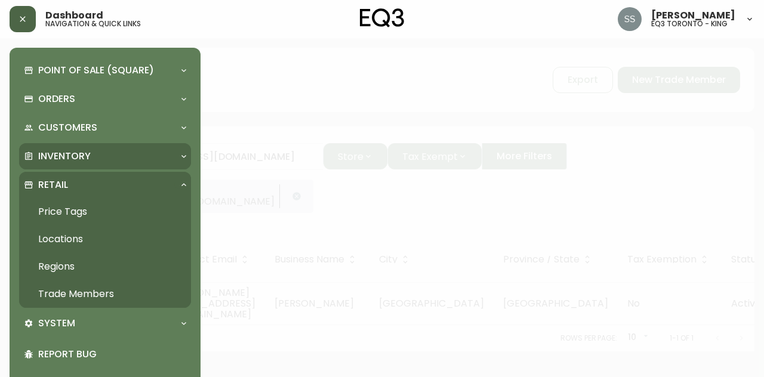 Image resolution: width=764 pixels, height=377 pixels. What do you see at coordinates (105, 99) in the screenshot?
I see `div: Orders` at bounding box center [105, 99].